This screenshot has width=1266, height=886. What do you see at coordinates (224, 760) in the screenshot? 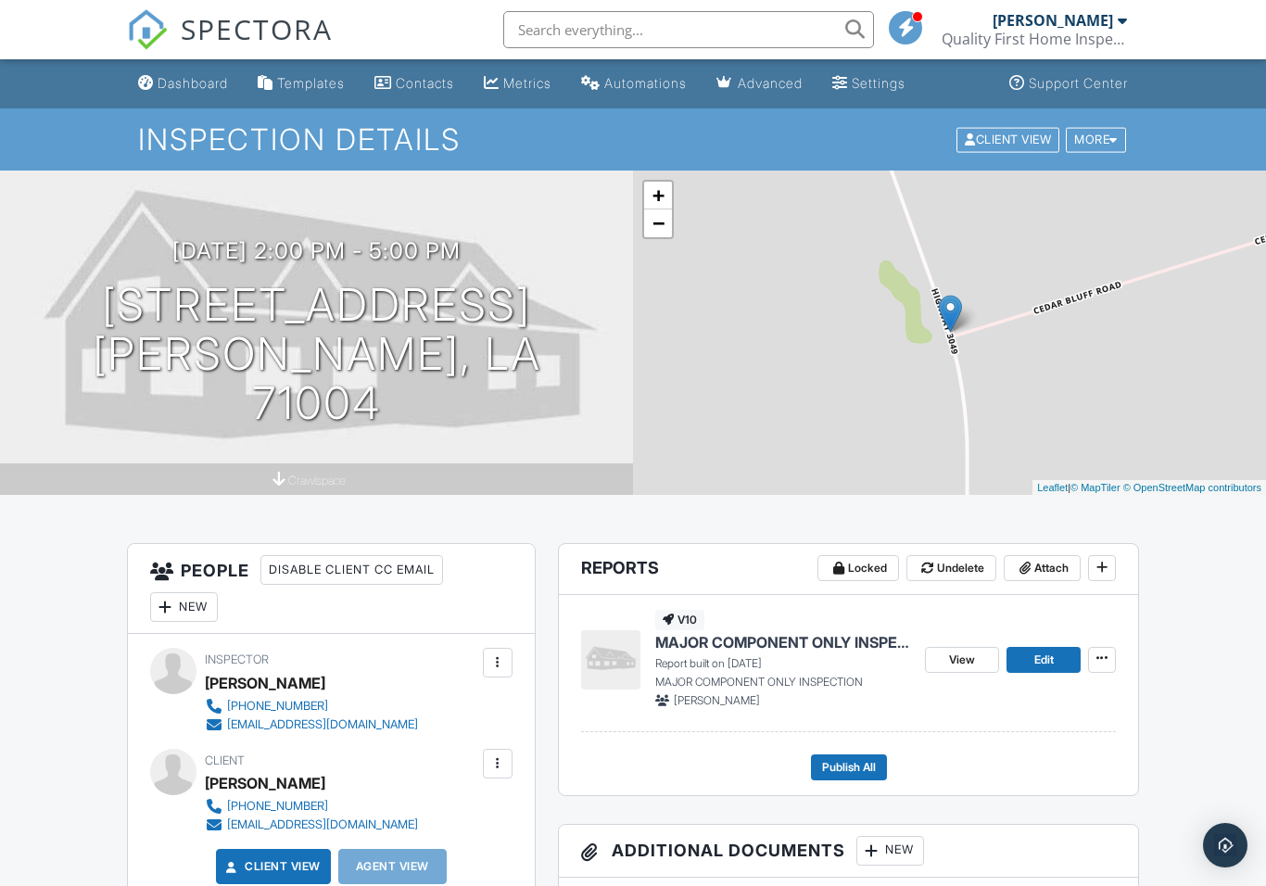
I see `span: Client` at bounding box center [224, 760].